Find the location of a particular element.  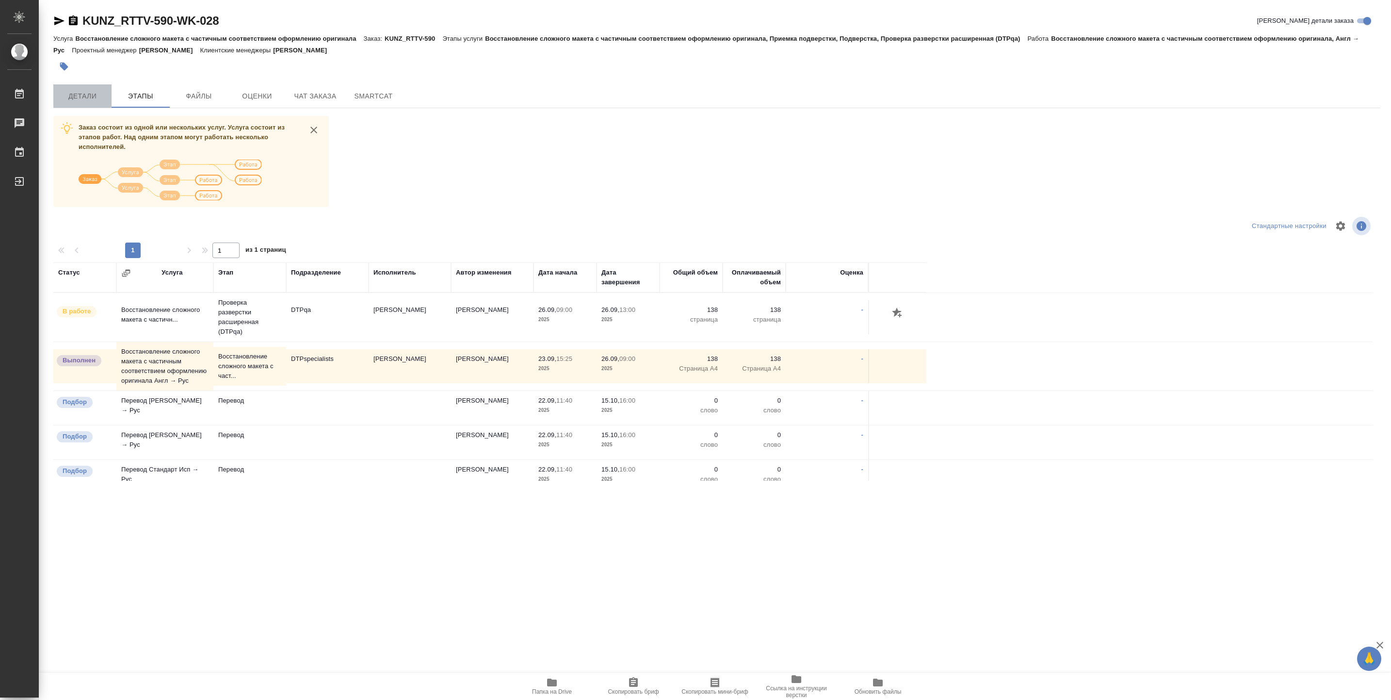

td: Восстановление сложного макета с частичным соответствием оформлению оригинала Англ → Рус is located at coordinates (165, 366).